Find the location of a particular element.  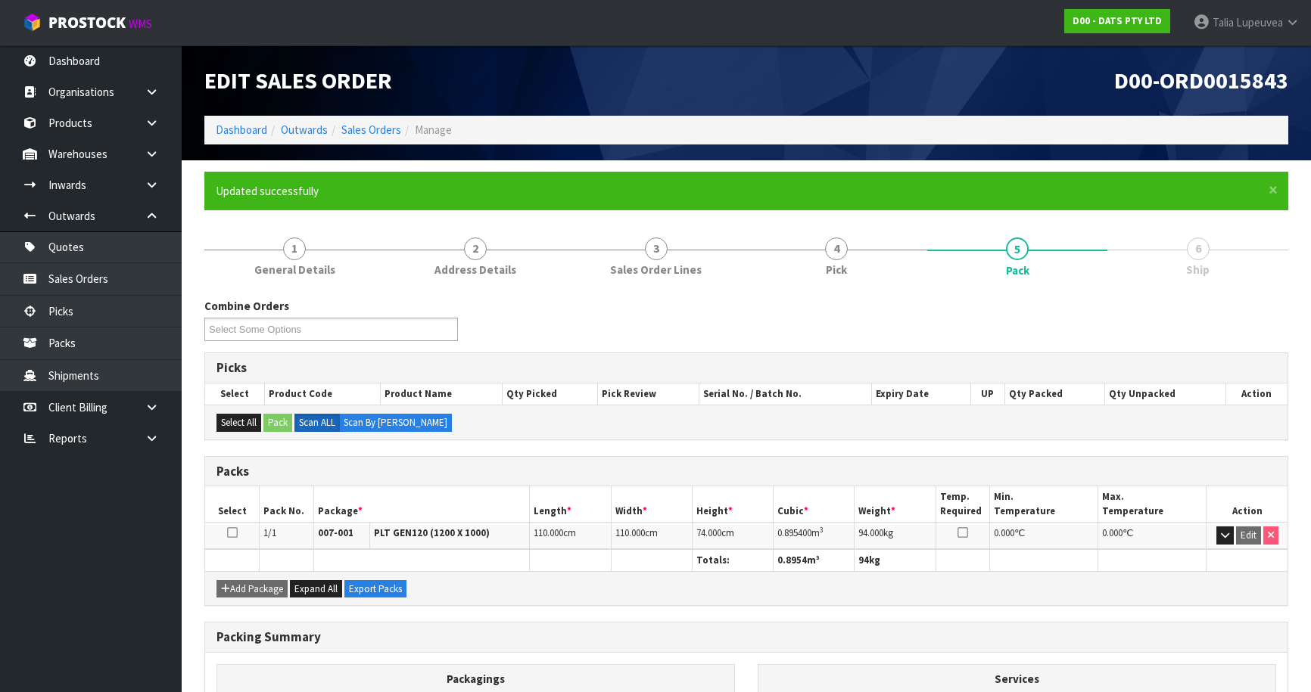

th: Product Code is located at coordinates (322, 394).